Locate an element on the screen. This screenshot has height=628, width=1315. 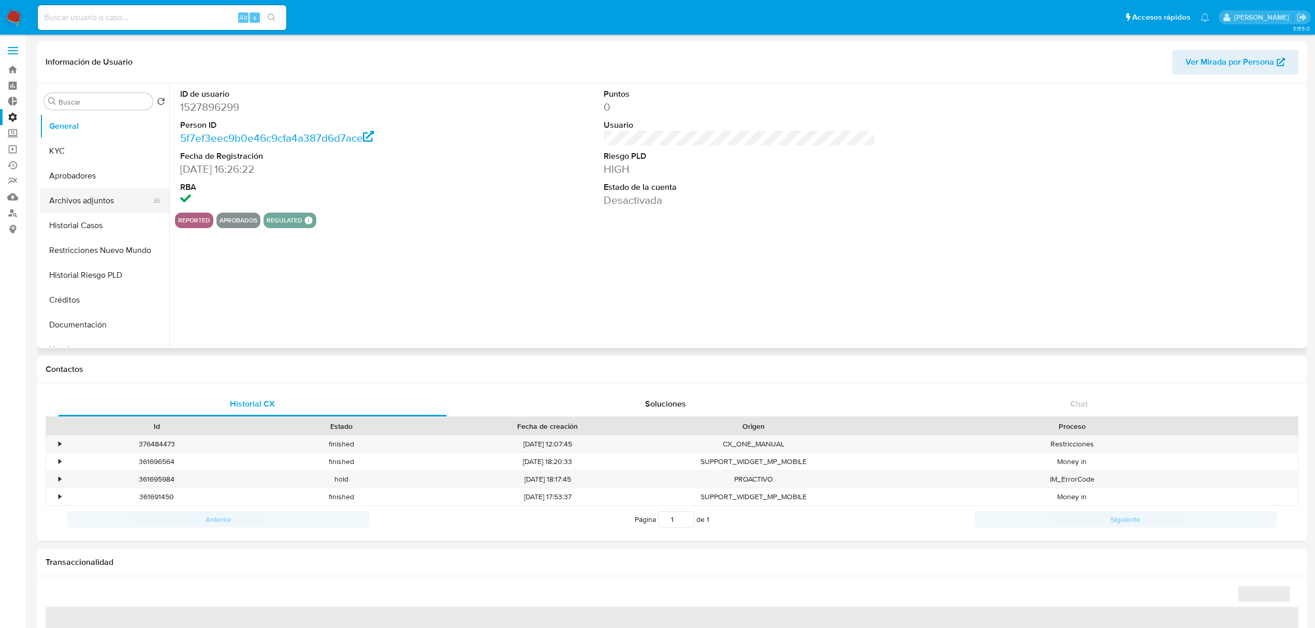
dt: RBA is located at coordinates (316, 187).